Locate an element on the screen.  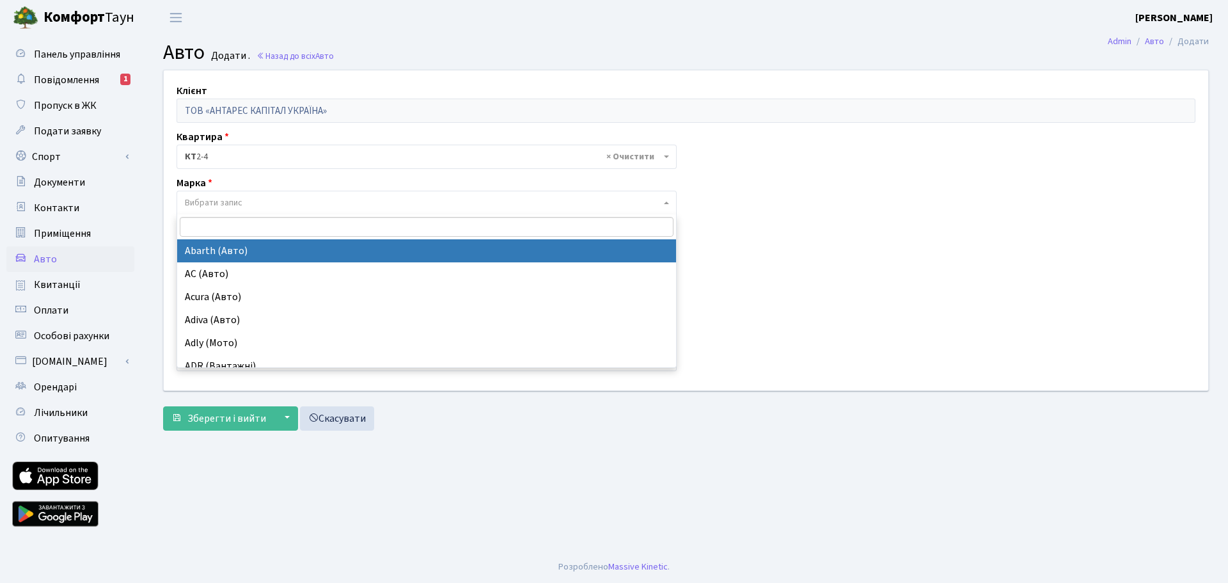
a: Скасувати is located at coordinates (337, 418).